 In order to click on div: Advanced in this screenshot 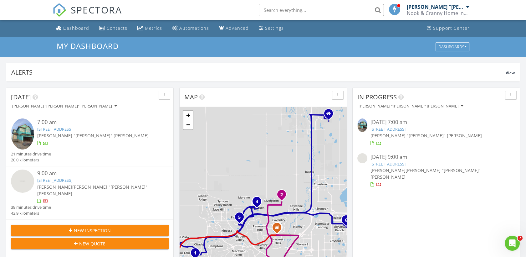, I will do `click(237, 28)`.